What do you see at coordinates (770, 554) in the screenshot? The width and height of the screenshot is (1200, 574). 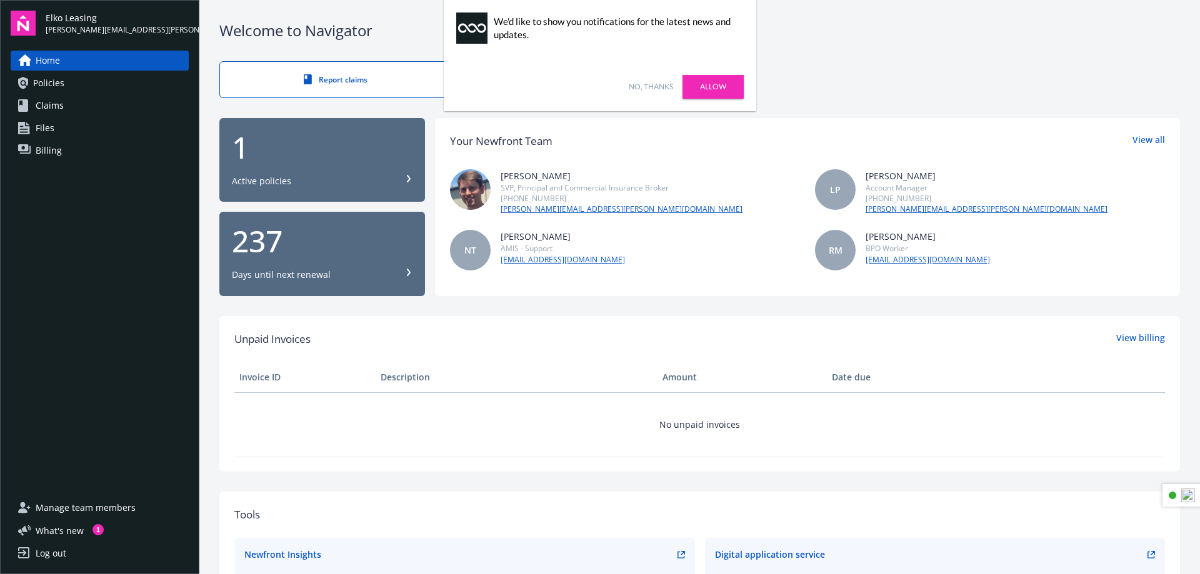 I see `div: Digital application service` at bounding box center [770, 554].